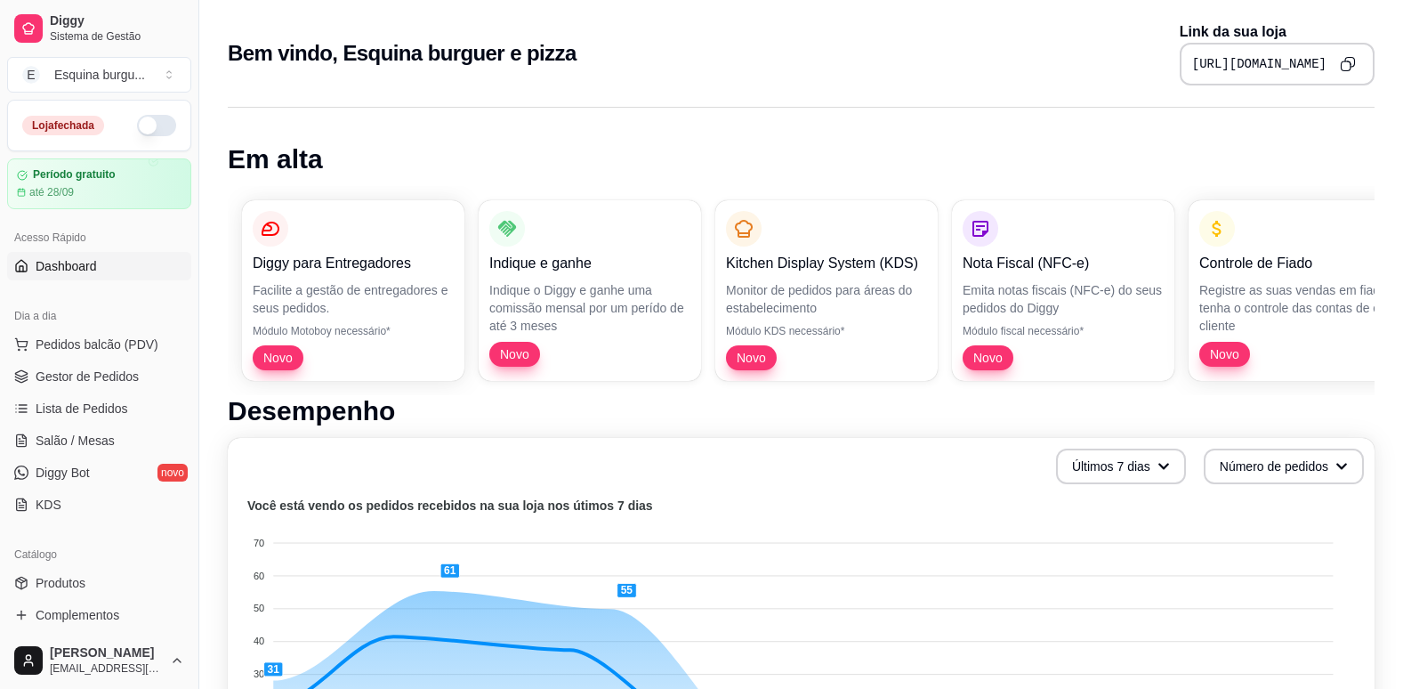 This screenshot has width=1403, height=689. What do you see at coordinates (99, 183) in the screenshot?
I see `a: Período gratuitoaté 28/09` at bounding box center [99, 183].